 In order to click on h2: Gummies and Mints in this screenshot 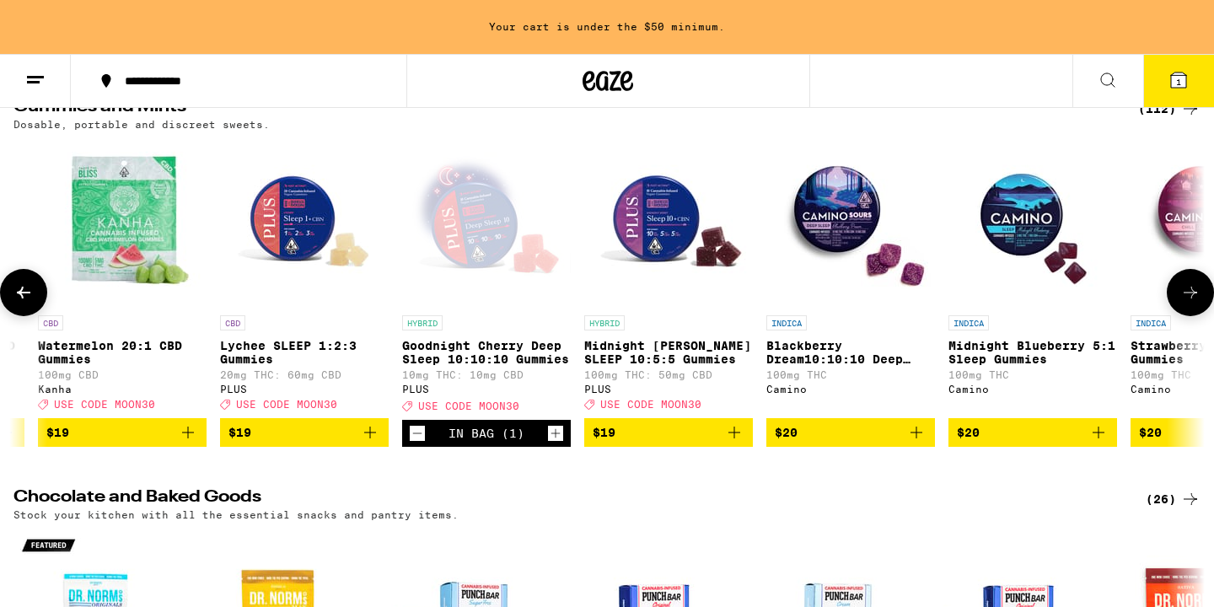, I will do `click(566, 109)`.